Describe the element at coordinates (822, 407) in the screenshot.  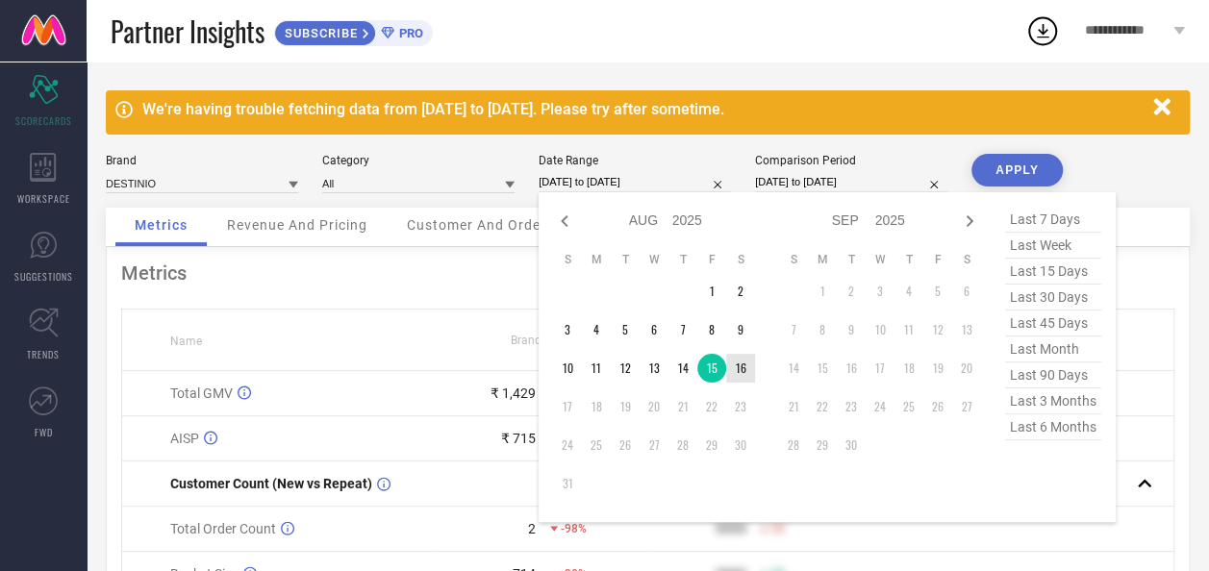
I see `td: Mon Sep 22 2025` at that location.